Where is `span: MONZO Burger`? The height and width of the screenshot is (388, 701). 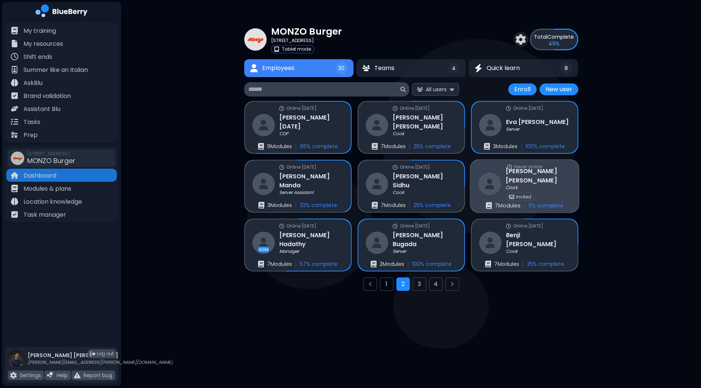 span: MONZO Burger is located at coordinates (51, 161).